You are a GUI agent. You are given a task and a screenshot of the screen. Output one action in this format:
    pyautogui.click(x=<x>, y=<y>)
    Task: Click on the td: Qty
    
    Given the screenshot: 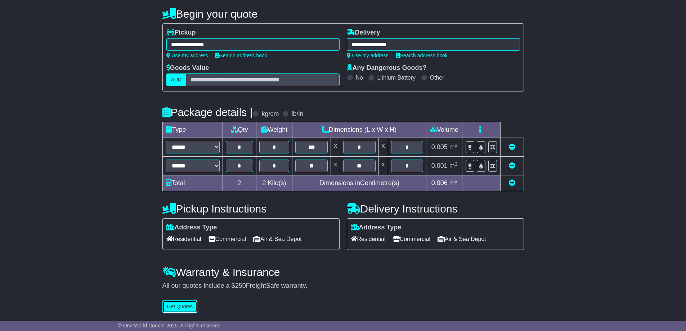 What is the action you would take?
    pyautogui.click(x=239, y=130)
    